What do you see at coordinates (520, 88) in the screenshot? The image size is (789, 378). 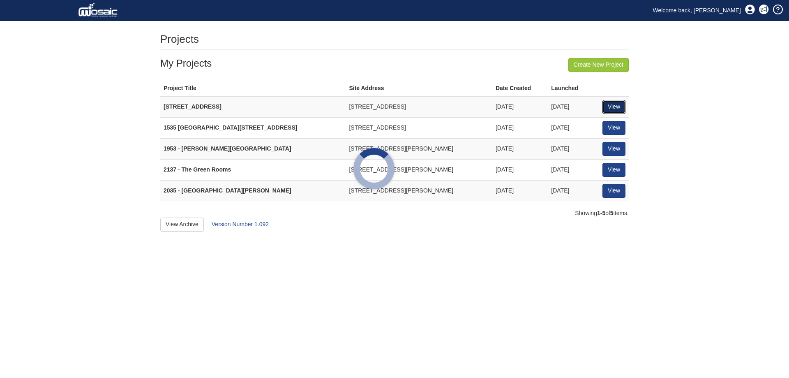 I see `th: Date Created` at bounding box center [520, 88].